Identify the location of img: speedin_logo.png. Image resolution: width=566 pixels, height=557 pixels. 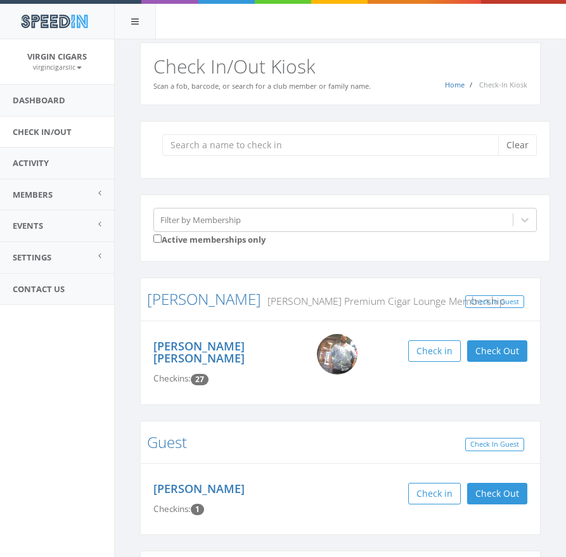
(54, 21).